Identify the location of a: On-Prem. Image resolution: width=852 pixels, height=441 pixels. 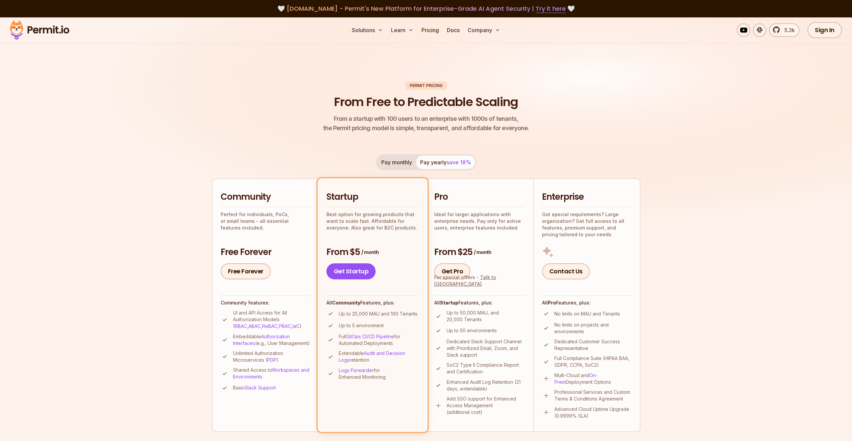
(576, 379).